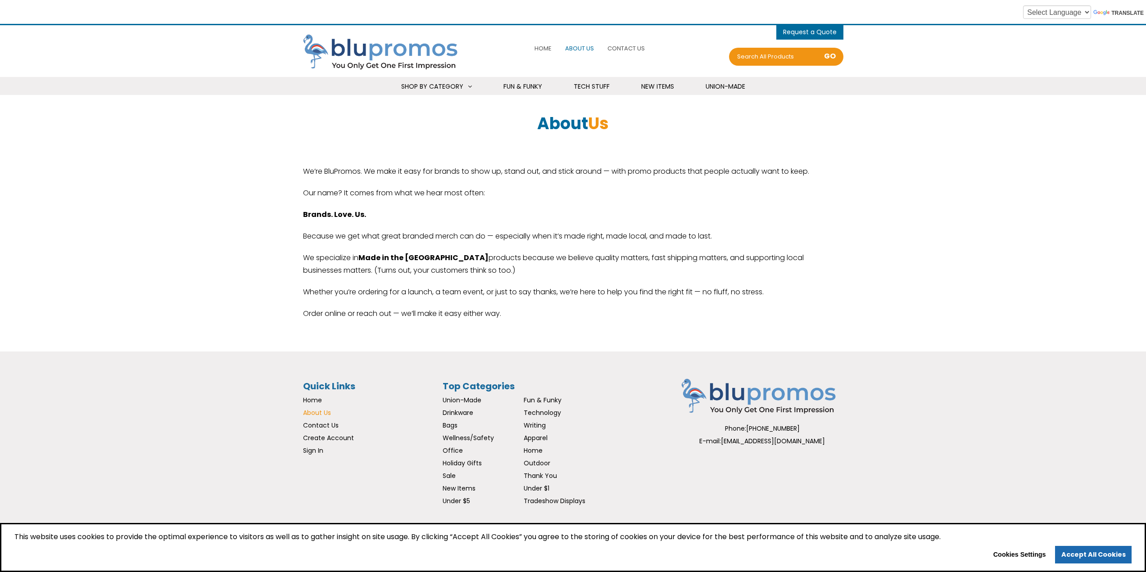 This screenshot has height=572, width=1146. Describe the element at coordinates (1102, 13) in the screenshot. I see `img: Google Translate` at that location.